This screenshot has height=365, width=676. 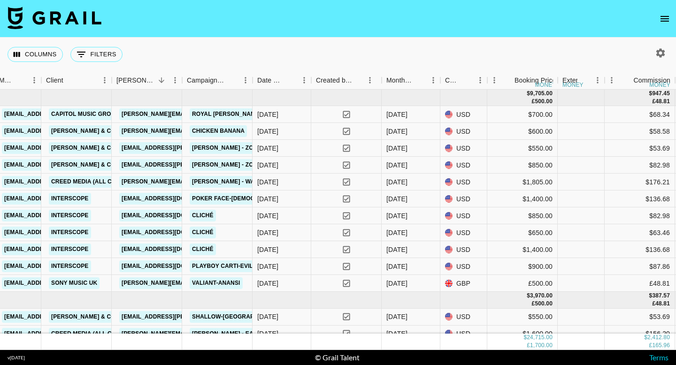 What do you see at coordinates (74, 283) in the screenshot?
I see `a: Sony Music UK` at bounding box center [74, 283].